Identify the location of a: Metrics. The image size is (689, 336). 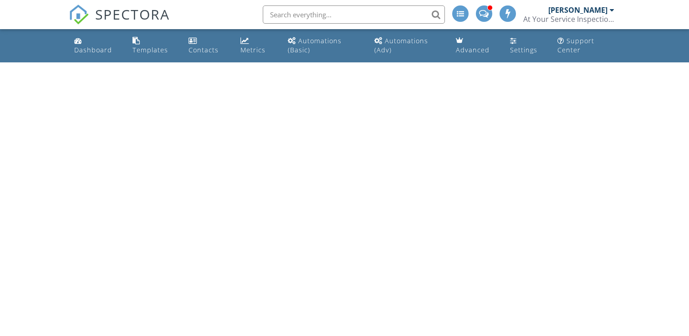
(257, 46).